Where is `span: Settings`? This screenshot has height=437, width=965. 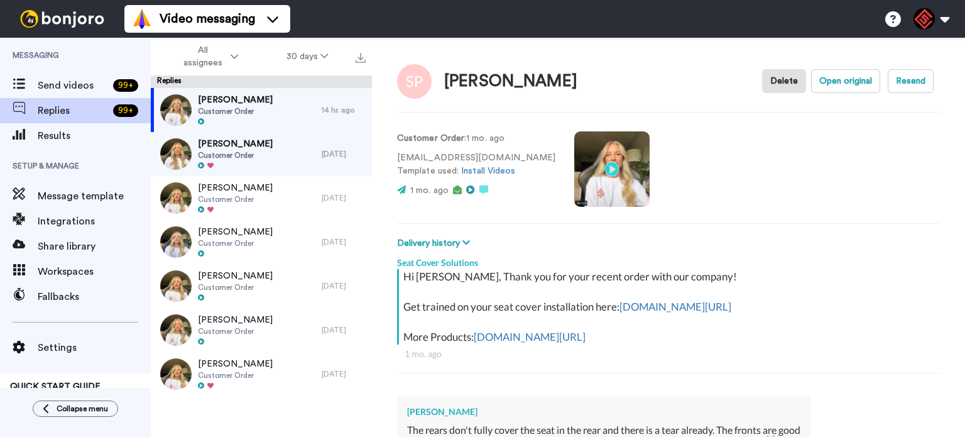 span: Settings is located at coordinates (94, 347).